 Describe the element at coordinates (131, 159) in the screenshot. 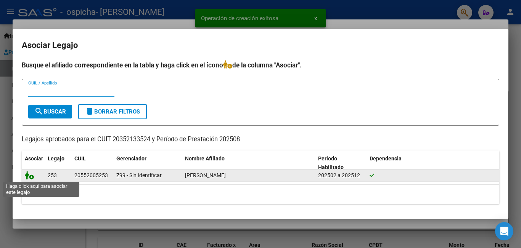

I see `span: Gerenciador` at that location.